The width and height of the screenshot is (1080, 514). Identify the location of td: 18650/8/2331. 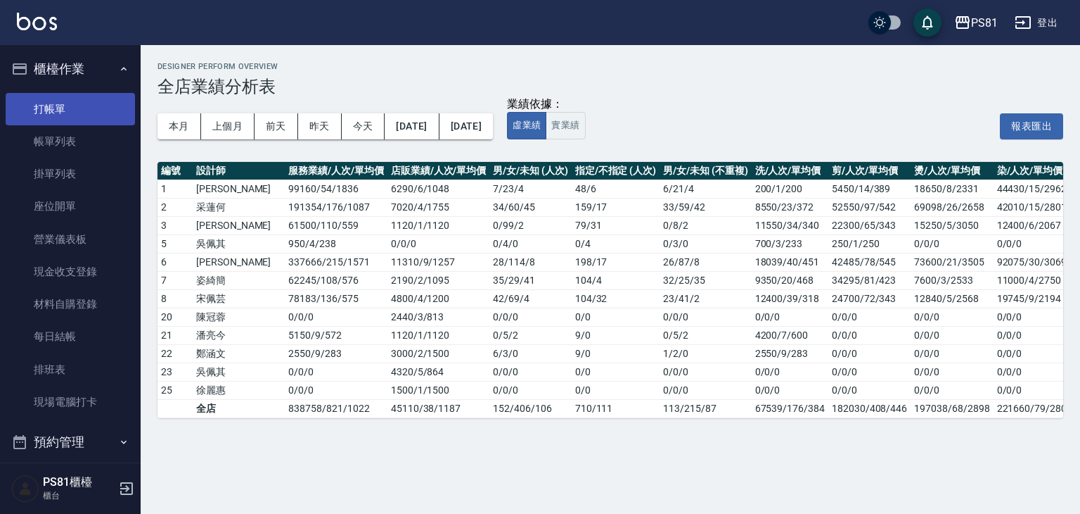
(952, 189).